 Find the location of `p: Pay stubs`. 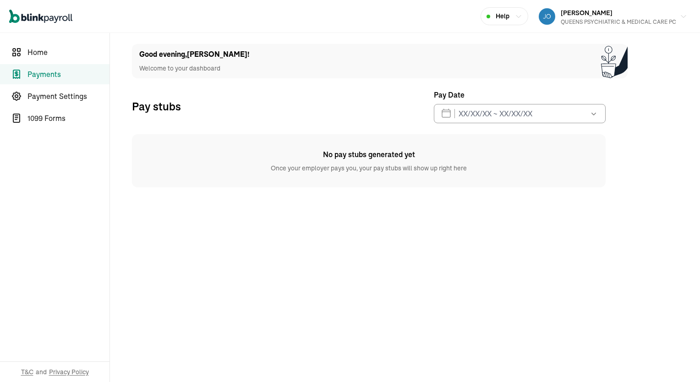

p: Pay stubs is located at coordinates (156, 106).